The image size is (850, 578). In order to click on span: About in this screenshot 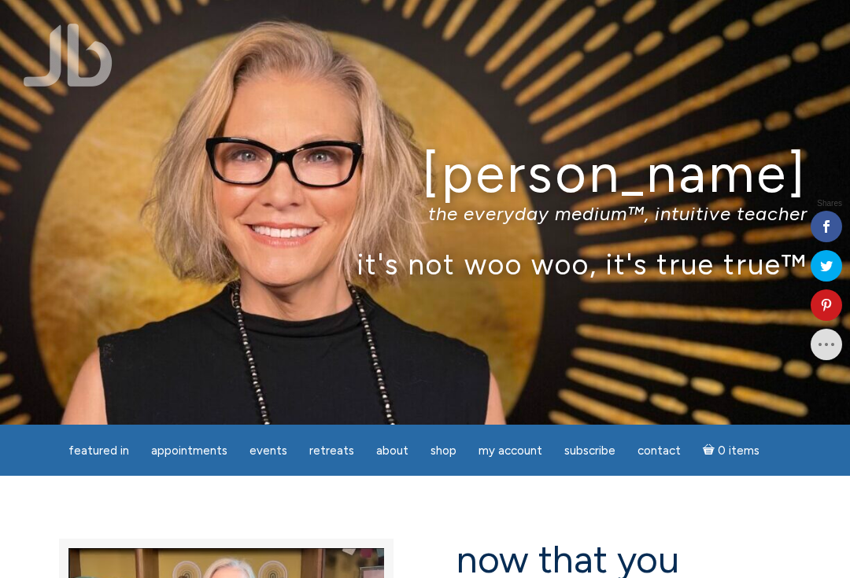, I will do `click(392, 451)`.